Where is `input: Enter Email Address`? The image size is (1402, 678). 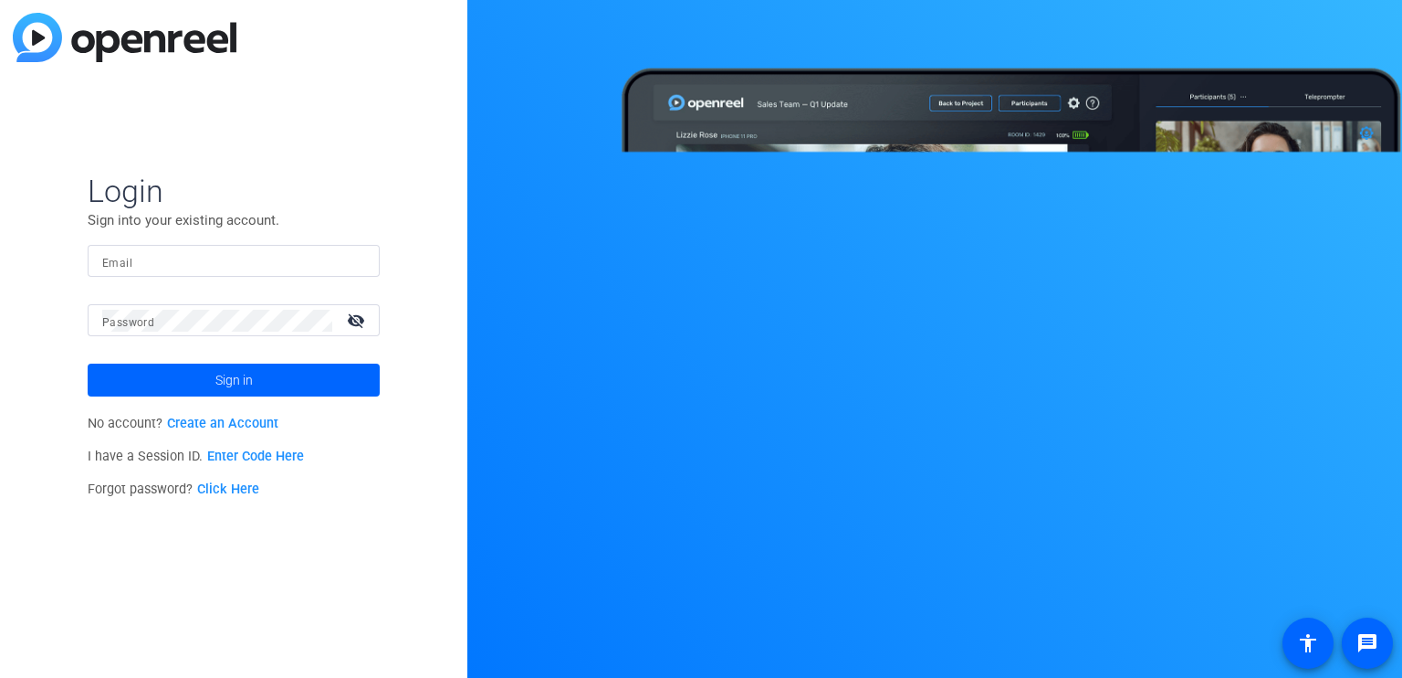 input: Enter Email Address is located at coordinates (234, 261).